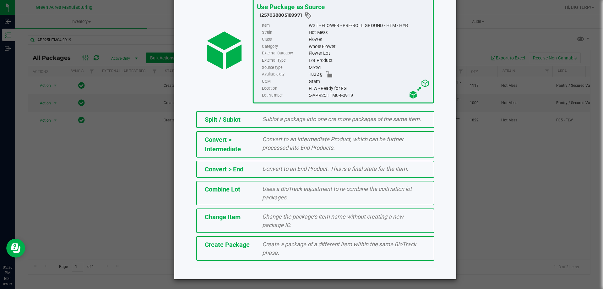 The image size is (603, 289). What do you see at coordinates (369, 88) in the screenshot?
I see `div: FLW - Ready for FG` at bounding box center [369, 88].